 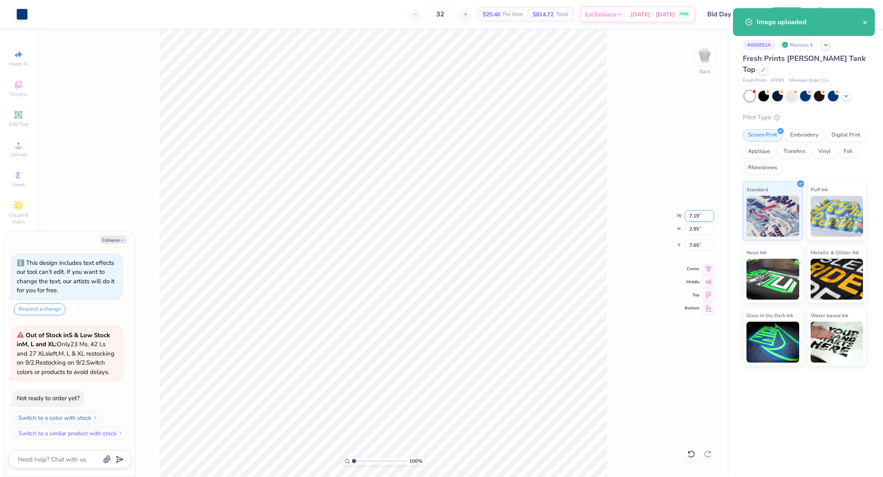 I want to click on div: Applique, so click(x=759, y=152).